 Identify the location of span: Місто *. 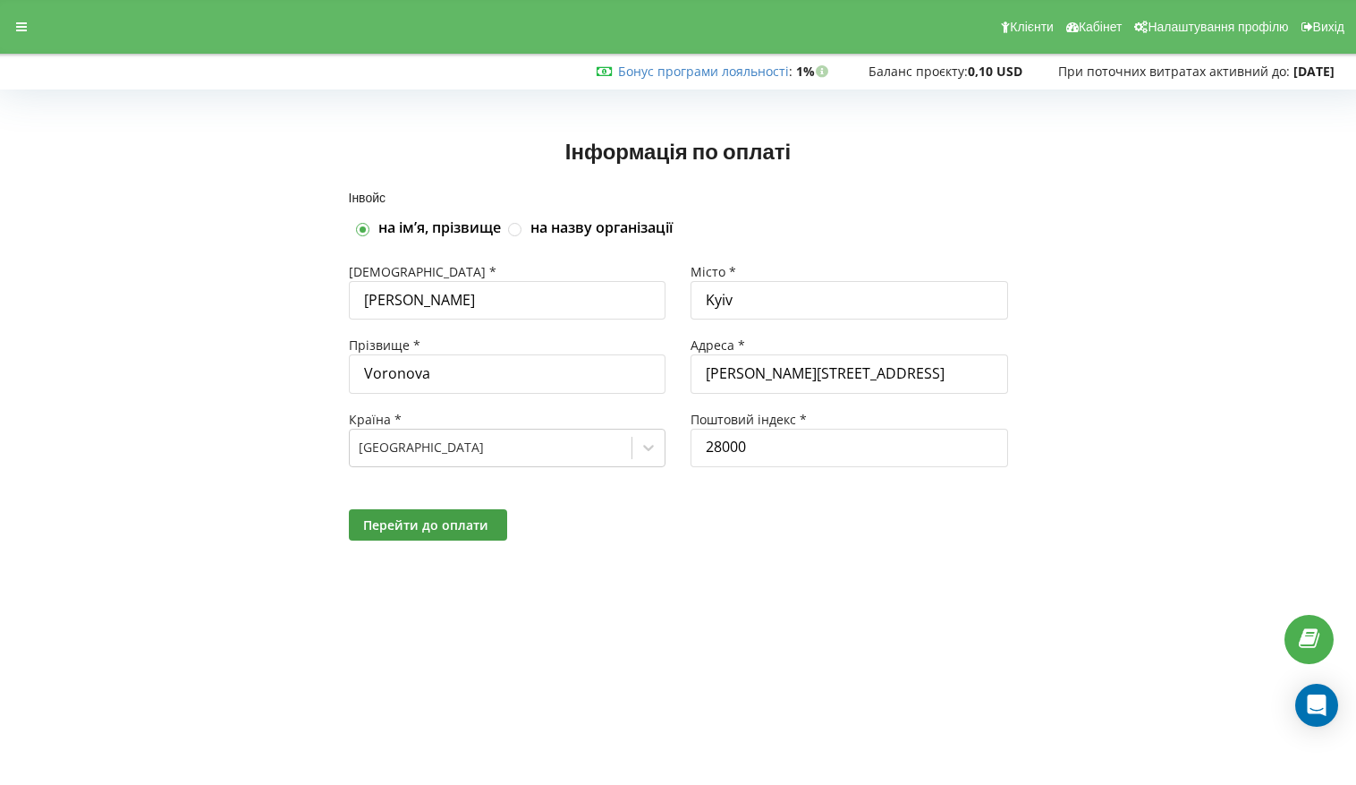
(713, 271).